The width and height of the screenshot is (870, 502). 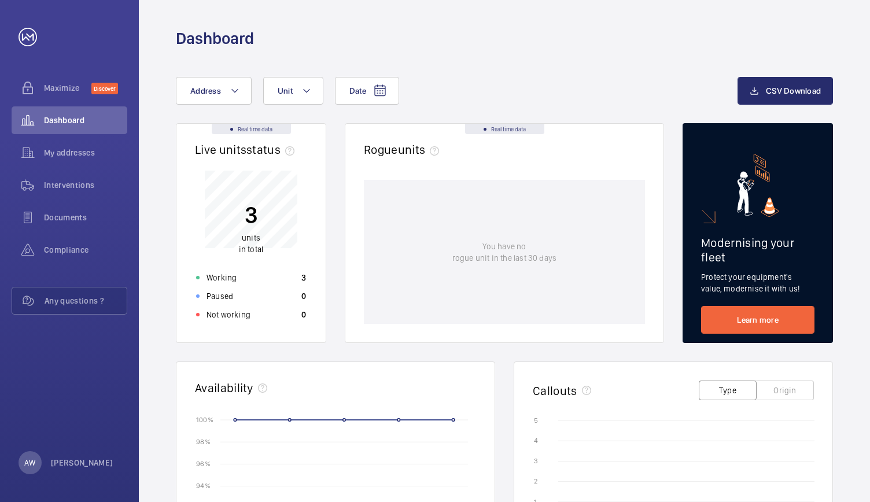 What do you see at coordinates (86, 217) in the screenshot?
I see `span: Documents` at bounding box center [86, 217].